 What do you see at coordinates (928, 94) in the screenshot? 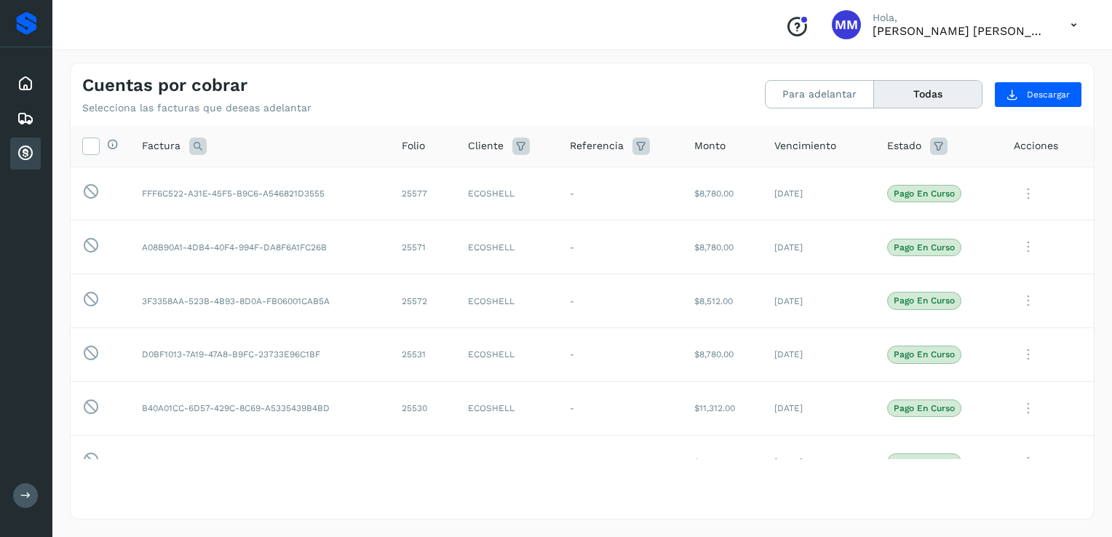
I see `button: Todas` at bounding box center [928, 94].